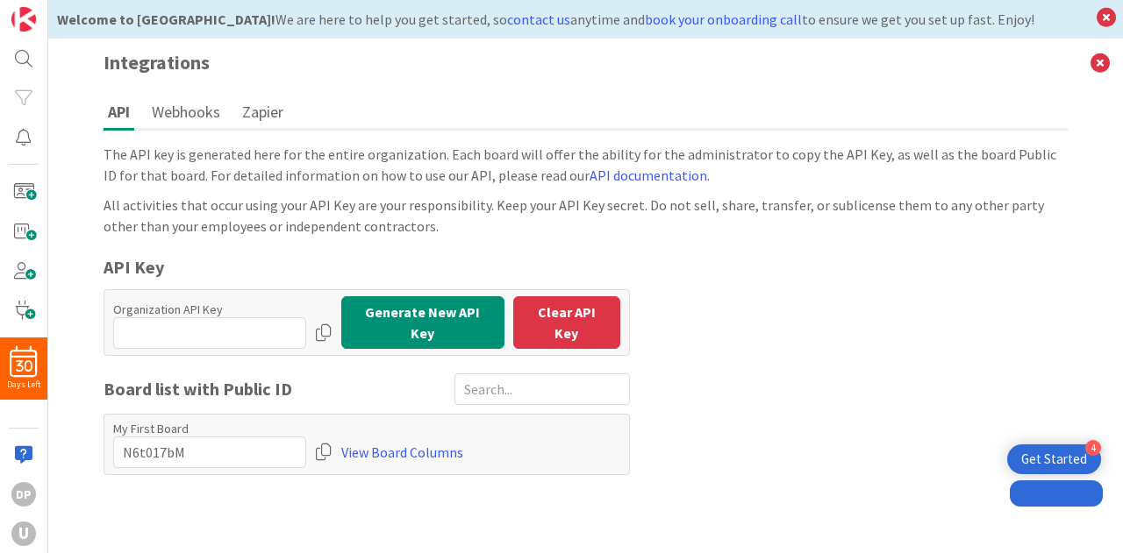  I want to click on div: All activities that occur using your API Key are your responsibility. Keep your API Key secret. D..., so click(586, 216).